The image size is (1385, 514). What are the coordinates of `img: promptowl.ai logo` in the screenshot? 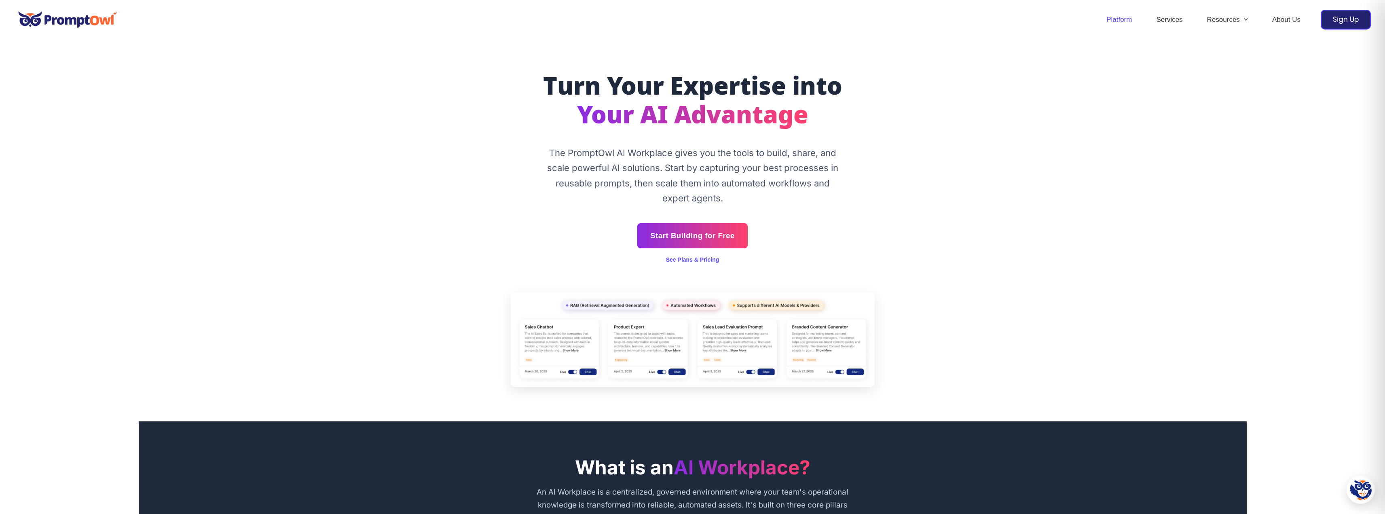 It's located at (68, 19).